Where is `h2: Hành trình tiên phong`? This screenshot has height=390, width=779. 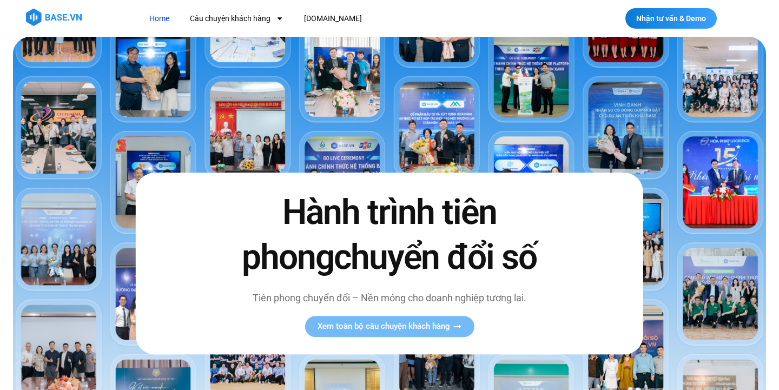
h2: Hành trình tiên phong is located at coordinates (389, 235).